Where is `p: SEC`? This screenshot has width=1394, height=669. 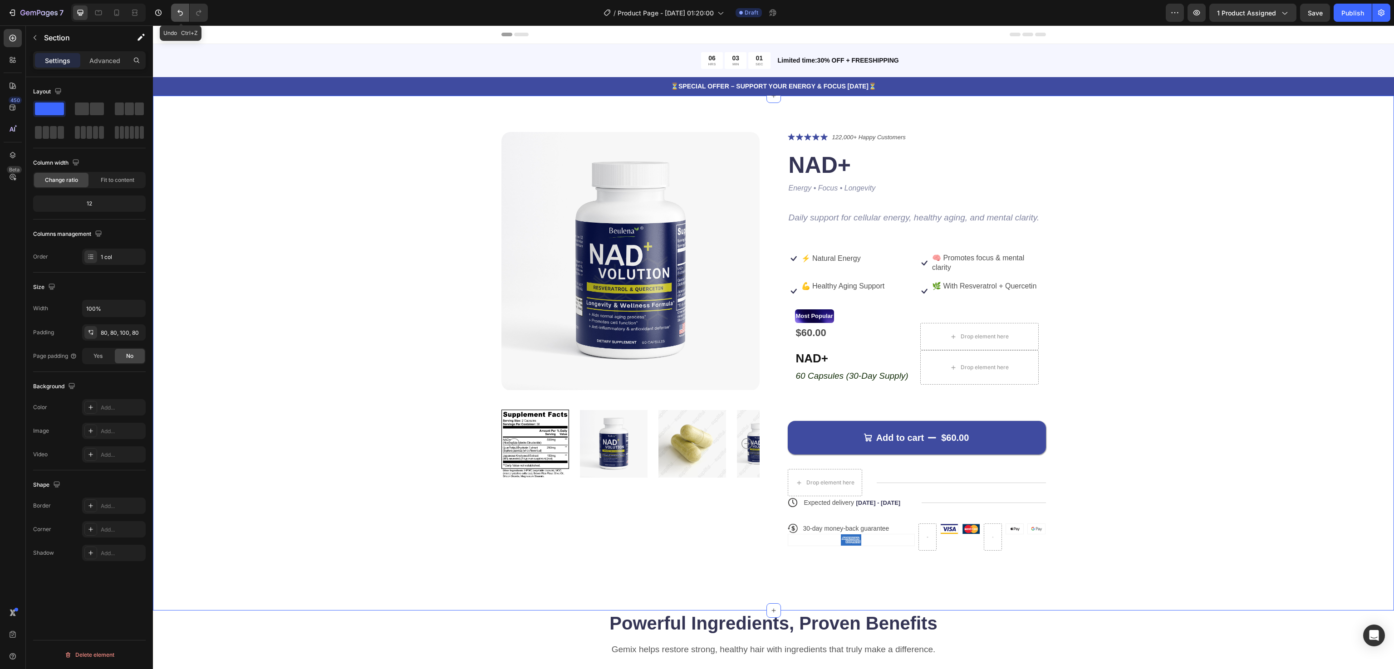
p: SEC is located at coordinates (606, 39).